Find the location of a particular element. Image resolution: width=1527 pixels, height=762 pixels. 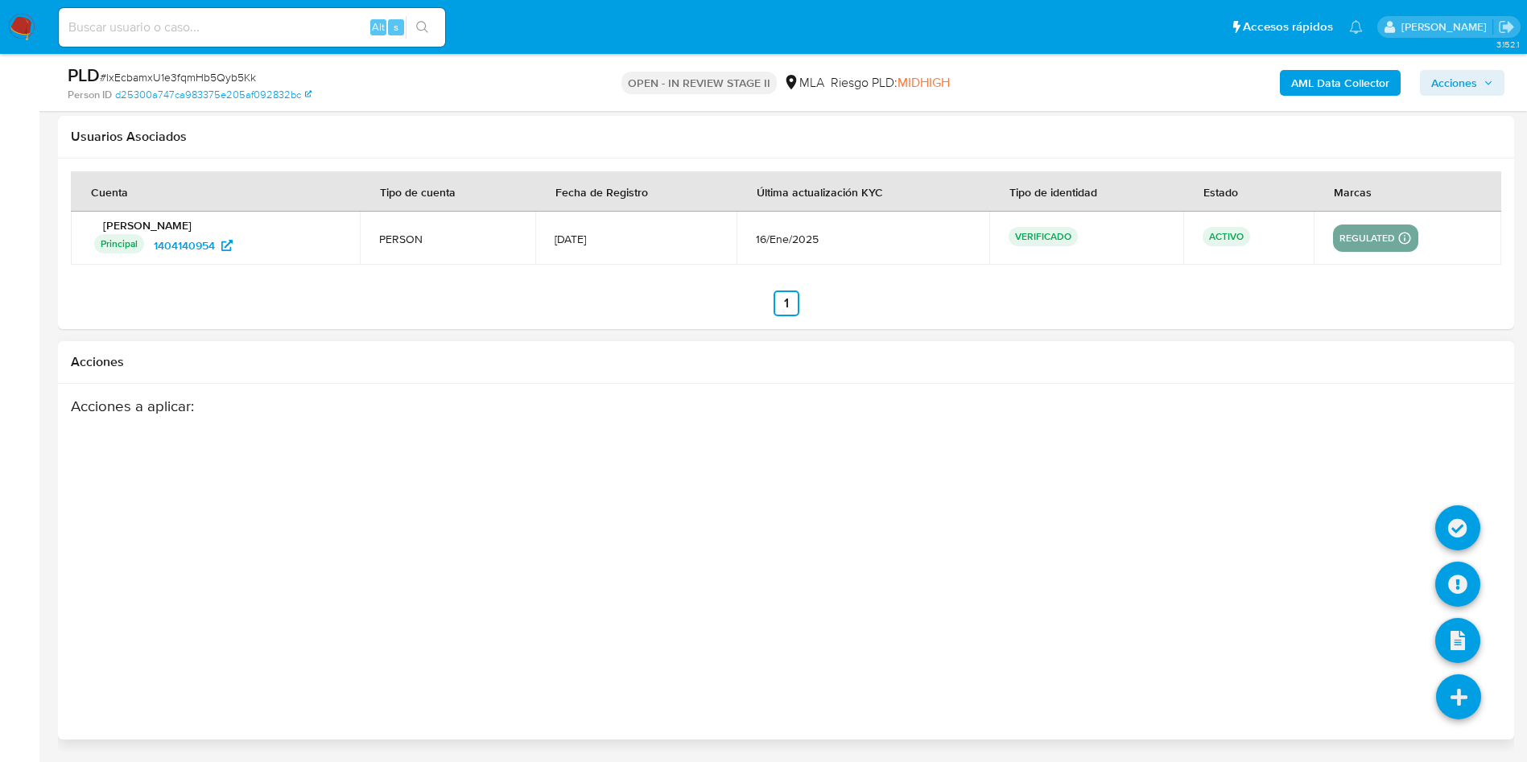

a: Salir is located at coordinates (1506, 27).